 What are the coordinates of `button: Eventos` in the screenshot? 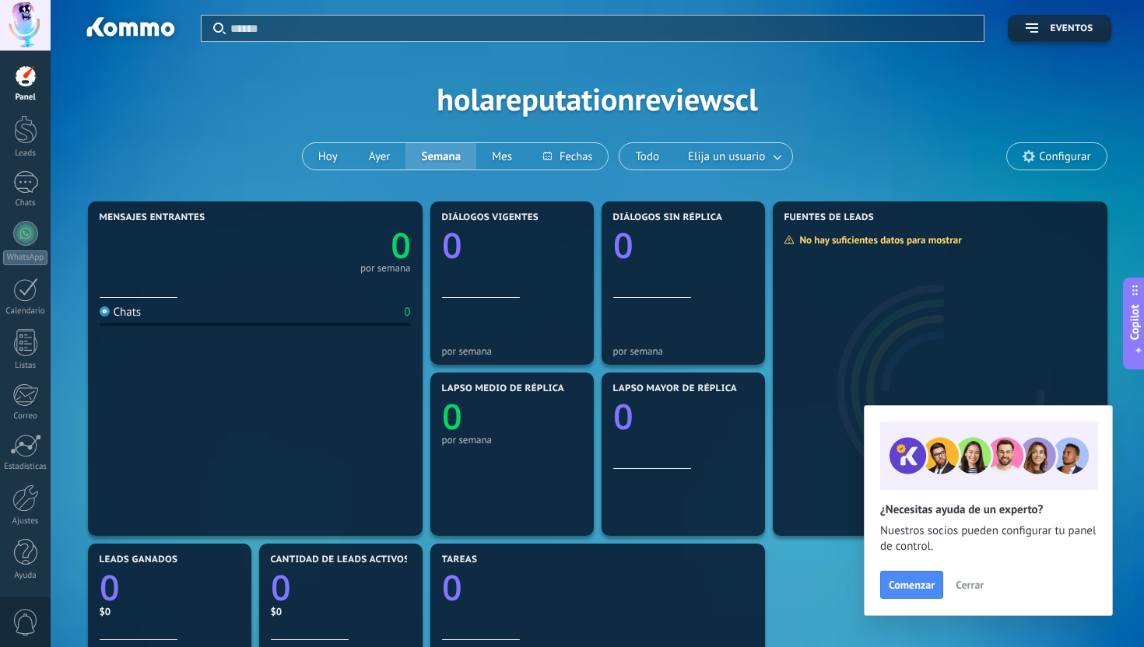 It's located at (1059, 28).